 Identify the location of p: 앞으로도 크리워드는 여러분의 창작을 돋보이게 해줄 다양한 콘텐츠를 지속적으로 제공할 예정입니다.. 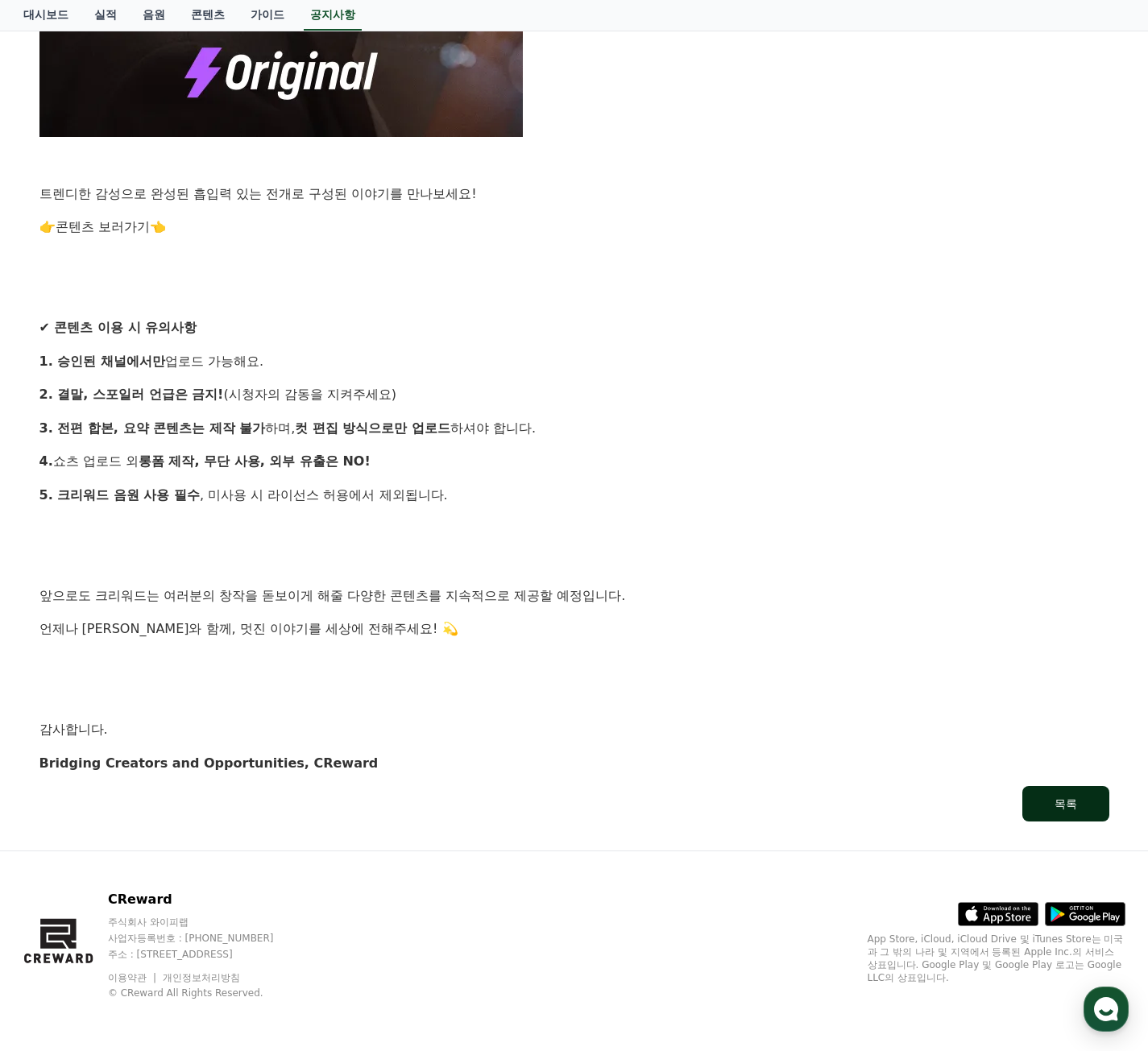
(574, 596).